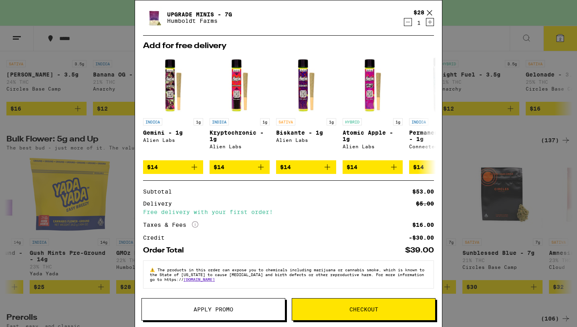  Describe the element at coordinates (160, 203) in the screenshot. I see `div: Delivery` at that location.